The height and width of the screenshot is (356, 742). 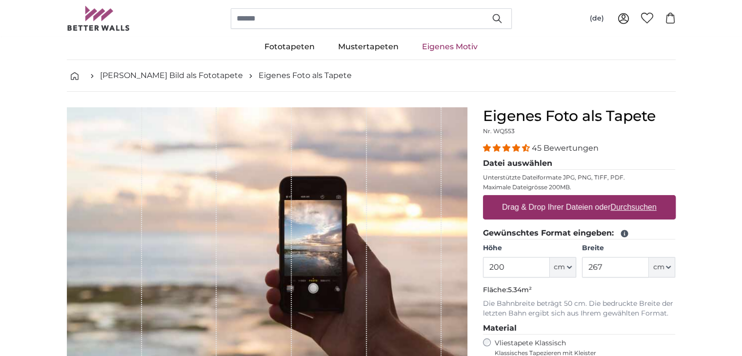 I want to click on h1: Eigenes Foto als Tapete, so click(x=579, y=116).